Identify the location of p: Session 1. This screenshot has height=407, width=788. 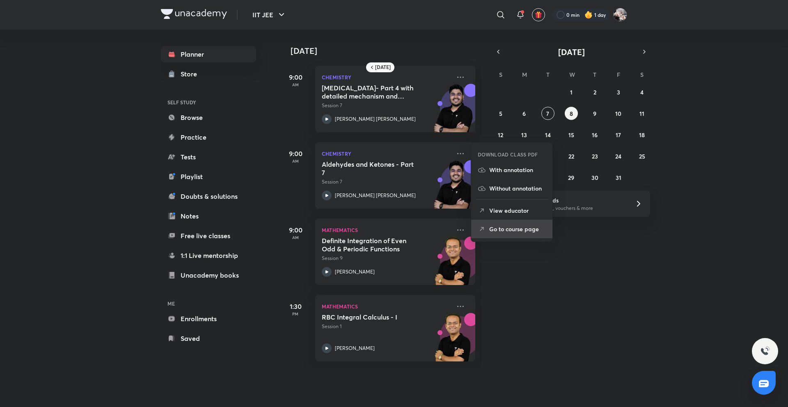
(386, 326).